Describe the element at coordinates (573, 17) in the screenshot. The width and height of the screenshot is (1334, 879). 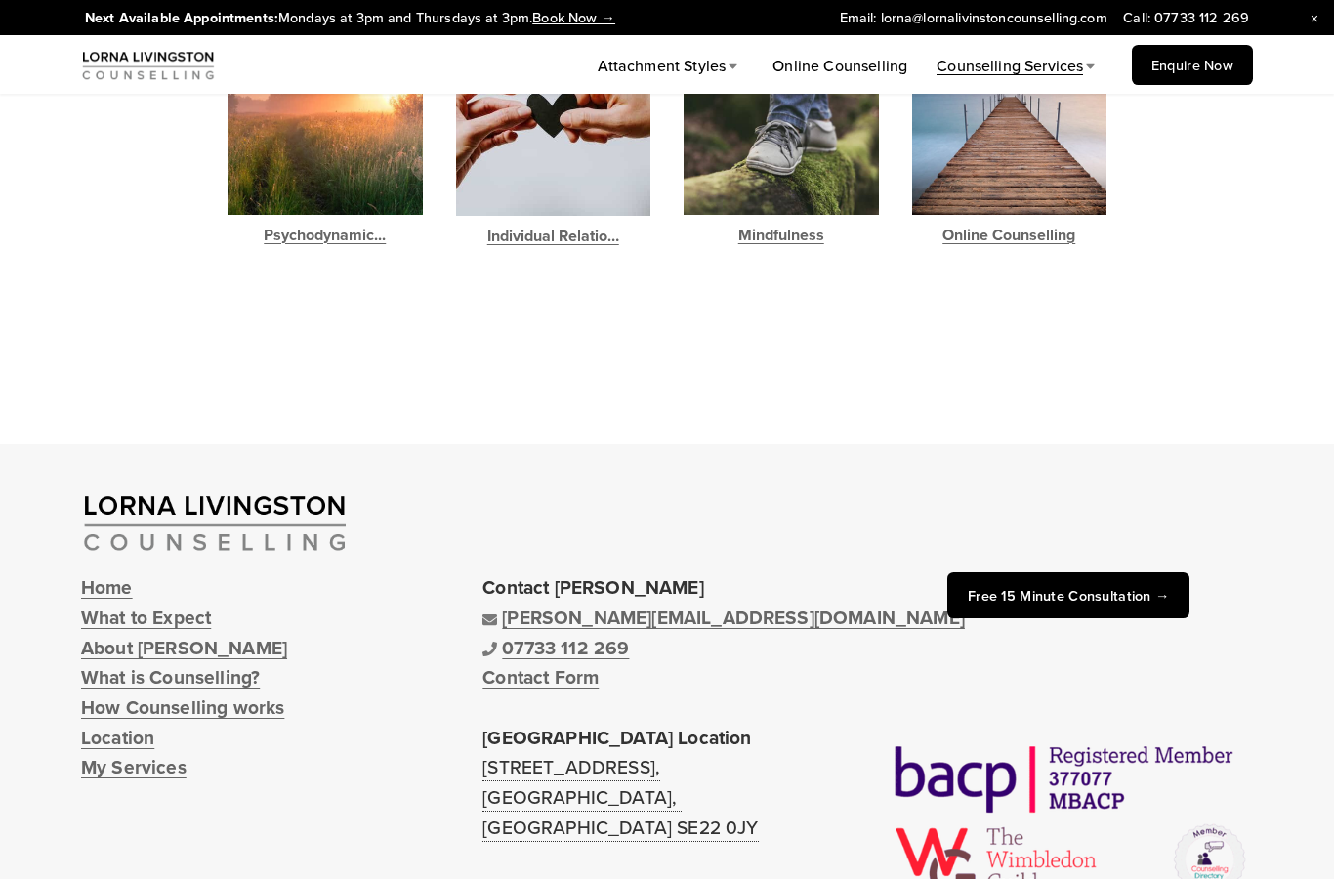
I see `a: Book Now →` at that location.